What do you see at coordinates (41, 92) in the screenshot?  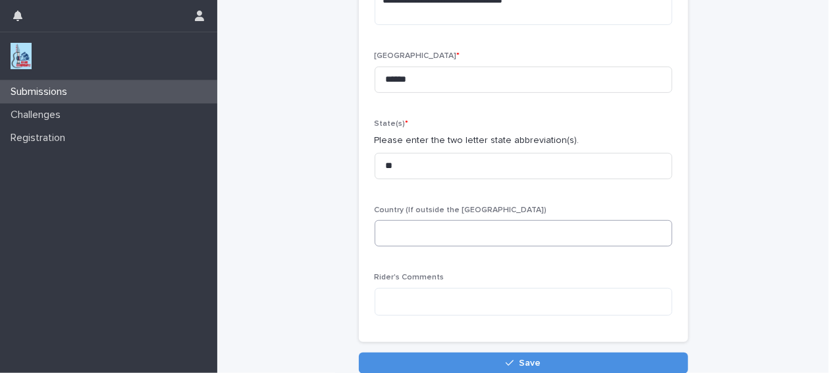 I see `p: Submissions` at bounding box center [41, 92].